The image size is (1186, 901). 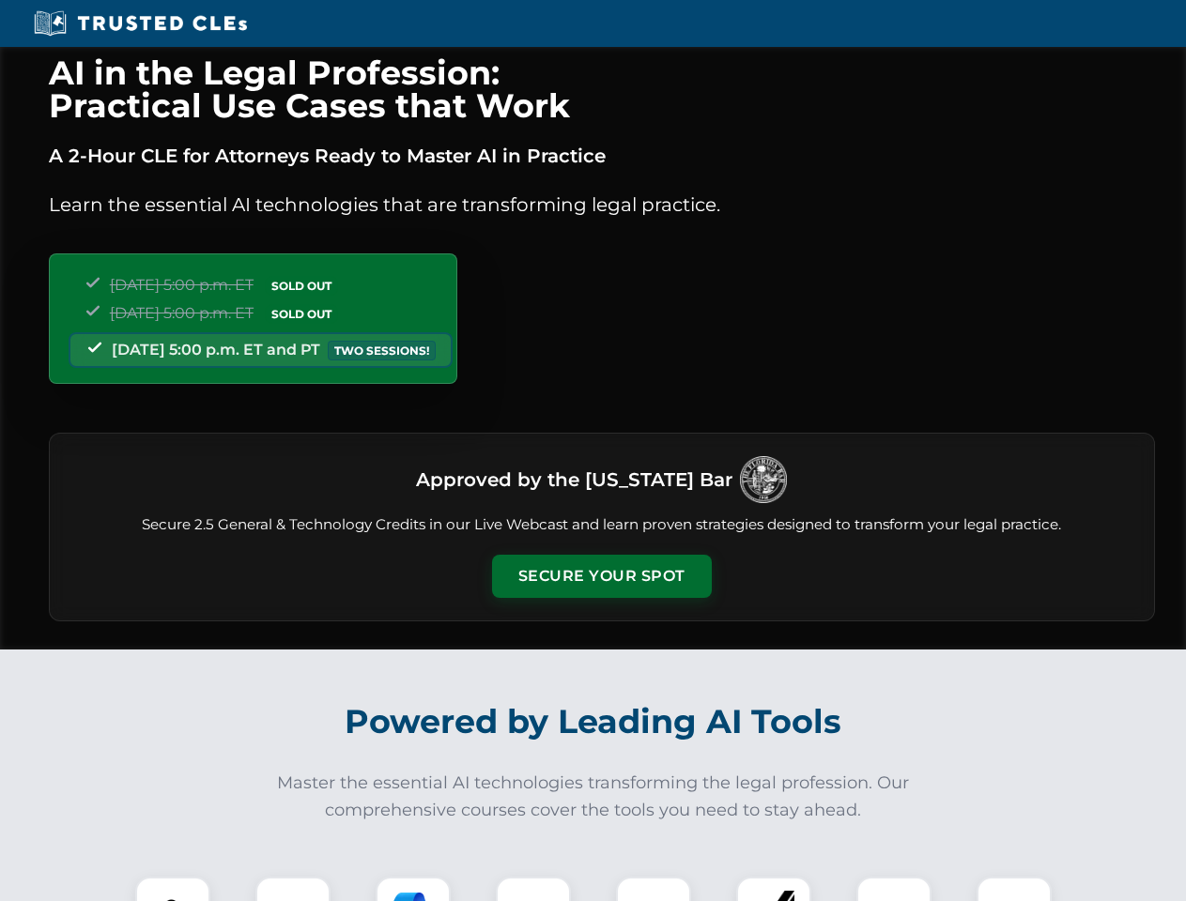 What do you see at coordinates (602, 89) in the screenshot?
I see `h1: AI in the Legal Profession: Practical Use Cases that Work` at bounding box center [602, 89].